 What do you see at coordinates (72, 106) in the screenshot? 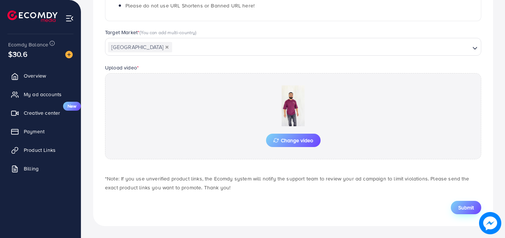
I see `span: New` at bounding box center [72, 106].